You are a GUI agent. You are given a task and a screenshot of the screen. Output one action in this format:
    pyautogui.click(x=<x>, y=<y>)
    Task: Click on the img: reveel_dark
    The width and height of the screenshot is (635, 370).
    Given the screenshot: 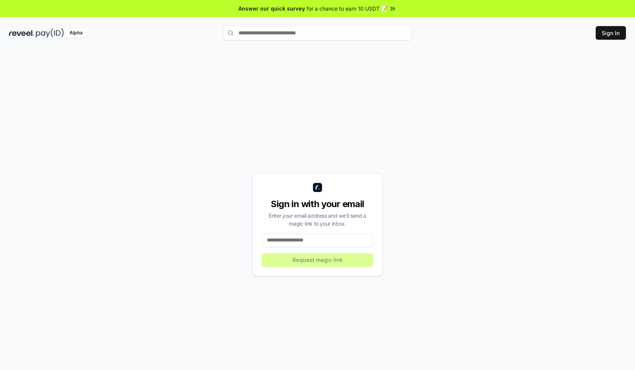 What is the action you would take?
    pyautogui.click(x=22, y=33)
    